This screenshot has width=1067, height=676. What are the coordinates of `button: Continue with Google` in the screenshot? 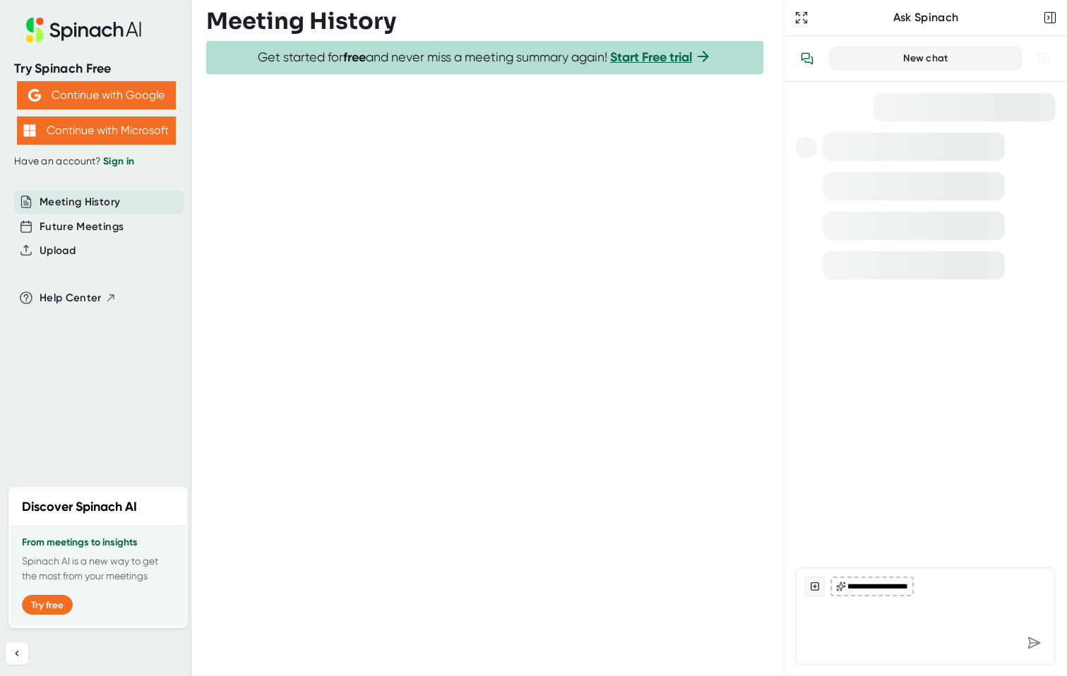 It's located at (96, 95).